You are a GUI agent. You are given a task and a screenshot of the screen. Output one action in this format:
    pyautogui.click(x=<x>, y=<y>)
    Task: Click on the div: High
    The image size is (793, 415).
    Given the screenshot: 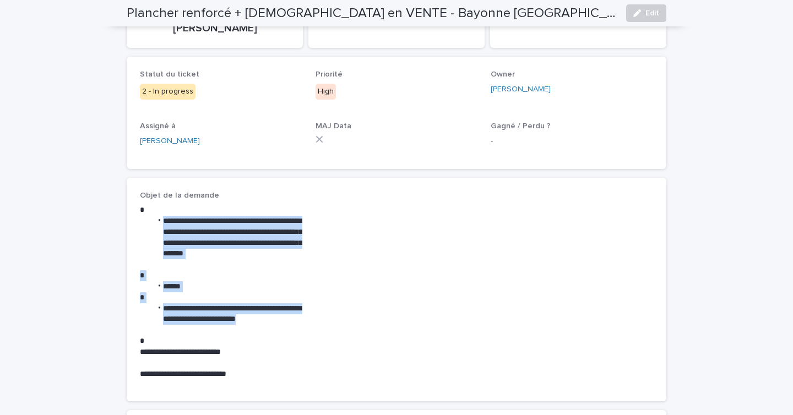 What is the action you would take?
    pyautogui.click(x=326, y=91)
    